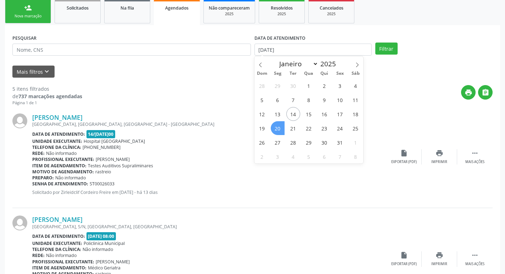  Describe the element at coordinates (355, 128) in the screenshot. I see `span: Outubro 25, 2025` at that location.